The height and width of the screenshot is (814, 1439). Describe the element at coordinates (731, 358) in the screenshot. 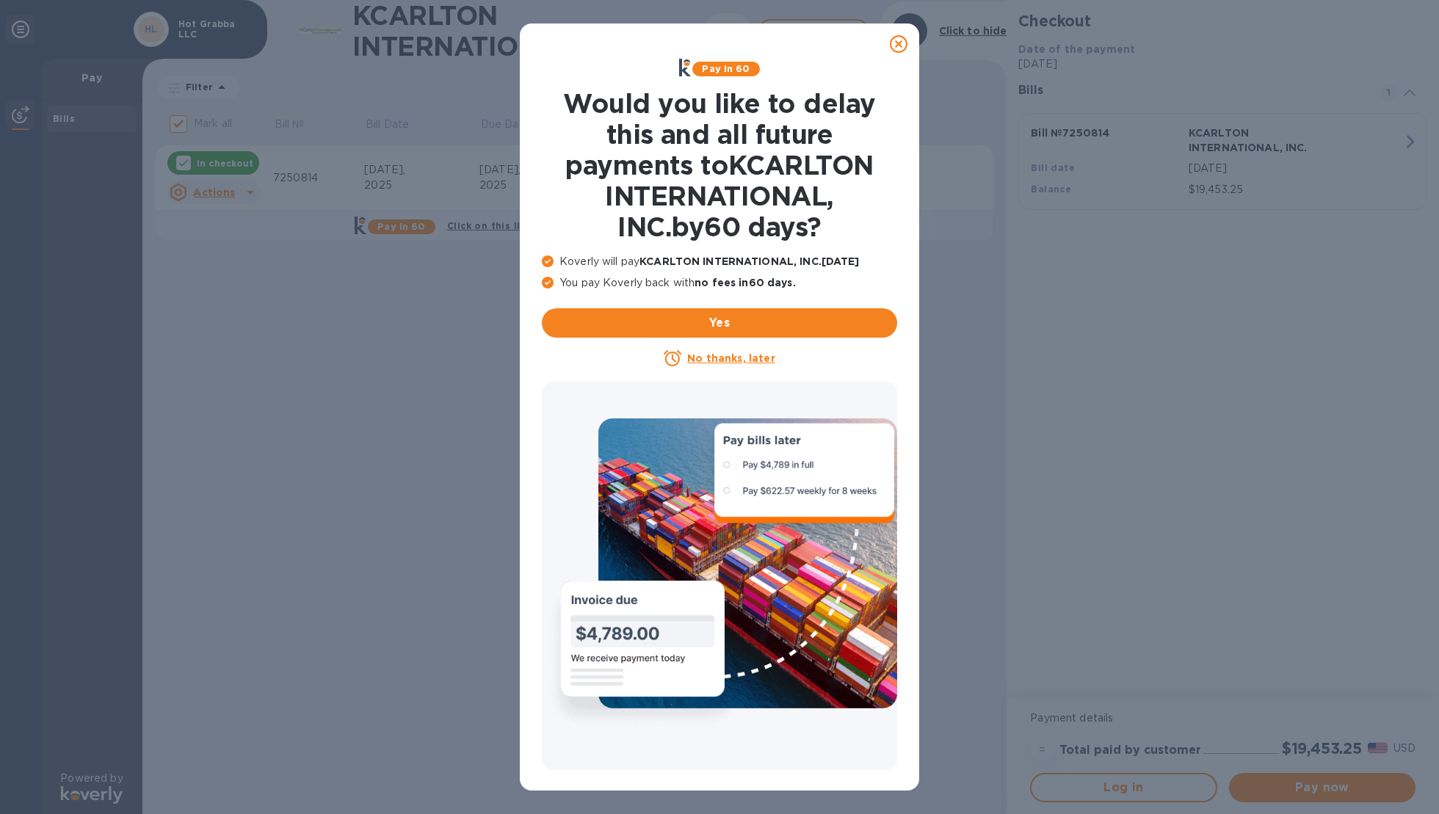

I see `u: No thanks, later` at that location.